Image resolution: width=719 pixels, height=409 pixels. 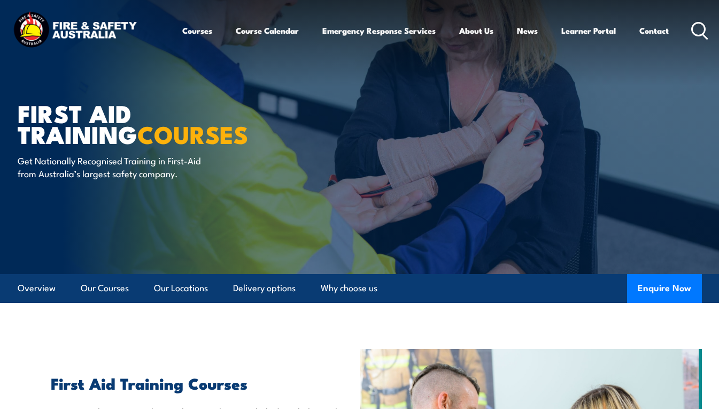 What do you see at coordinates (115, 166) in the screenshot?
I see `p: Get Nationally Recognised Training in First-Aid from Australia’s largest safety company.` at bounding box center [115, 166].